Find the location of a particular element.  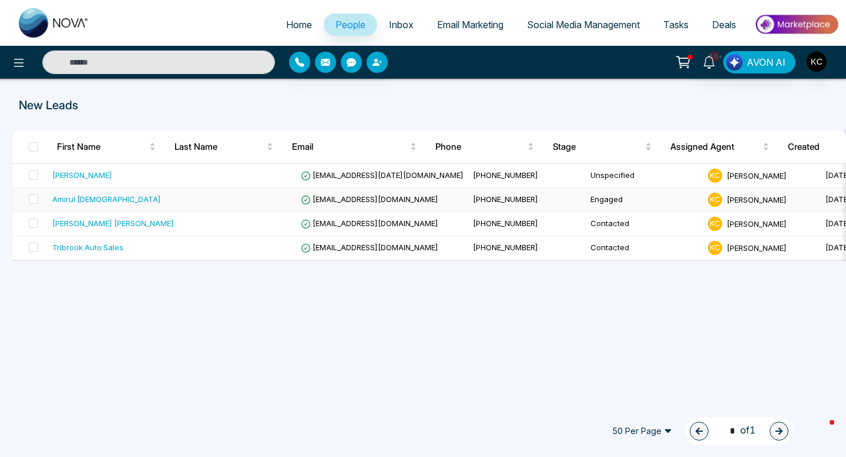

p: New Leads is located at coordinates (285, 105).